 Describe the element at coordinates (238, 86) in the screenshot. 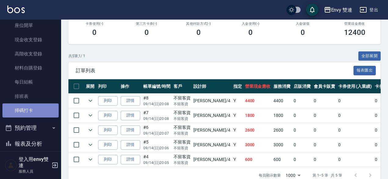

I see `th: 指定` at that location.